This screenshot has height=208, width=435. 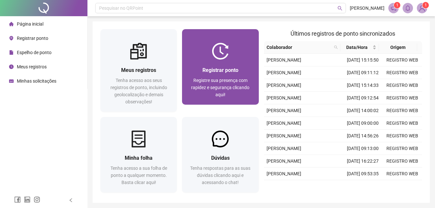 I want to click on th: Origem, so click(x=398, y=47).